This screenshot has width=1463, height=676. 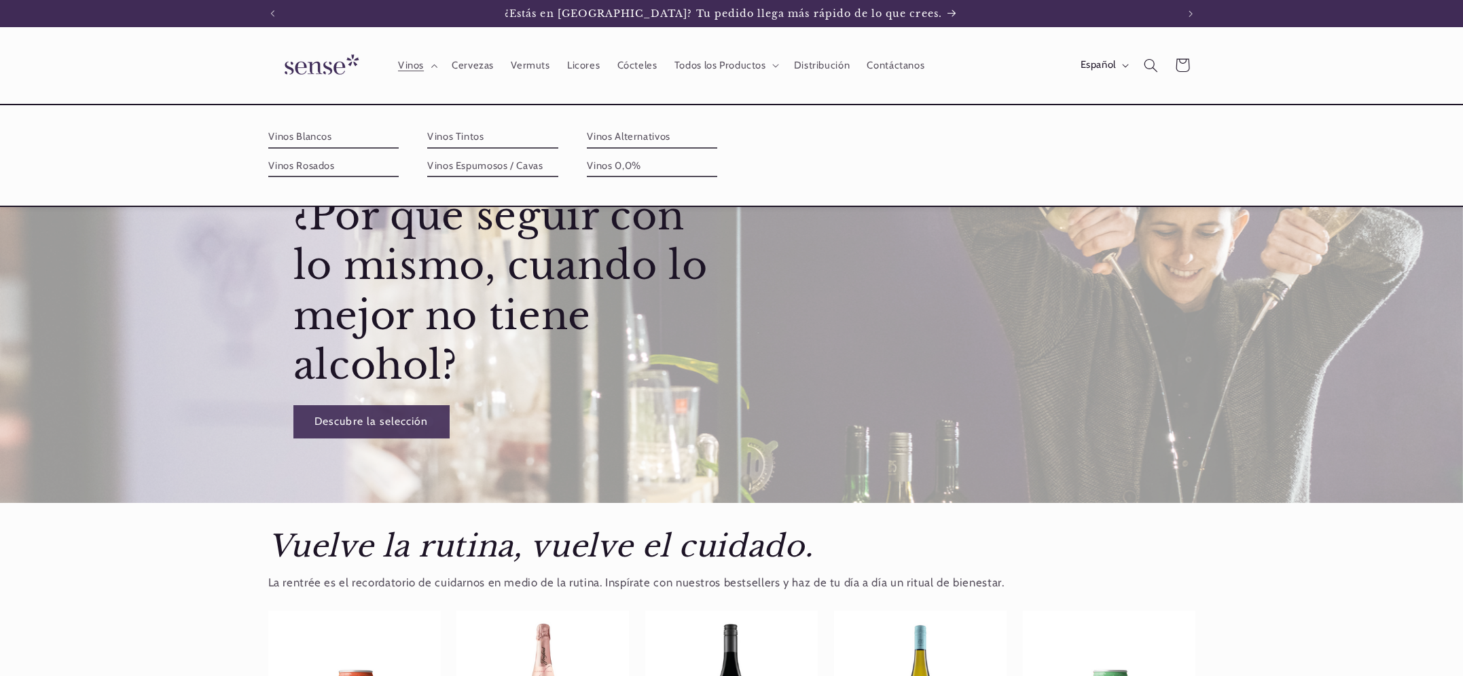 I want to click on button: Español, so click(x=1103, y=65).